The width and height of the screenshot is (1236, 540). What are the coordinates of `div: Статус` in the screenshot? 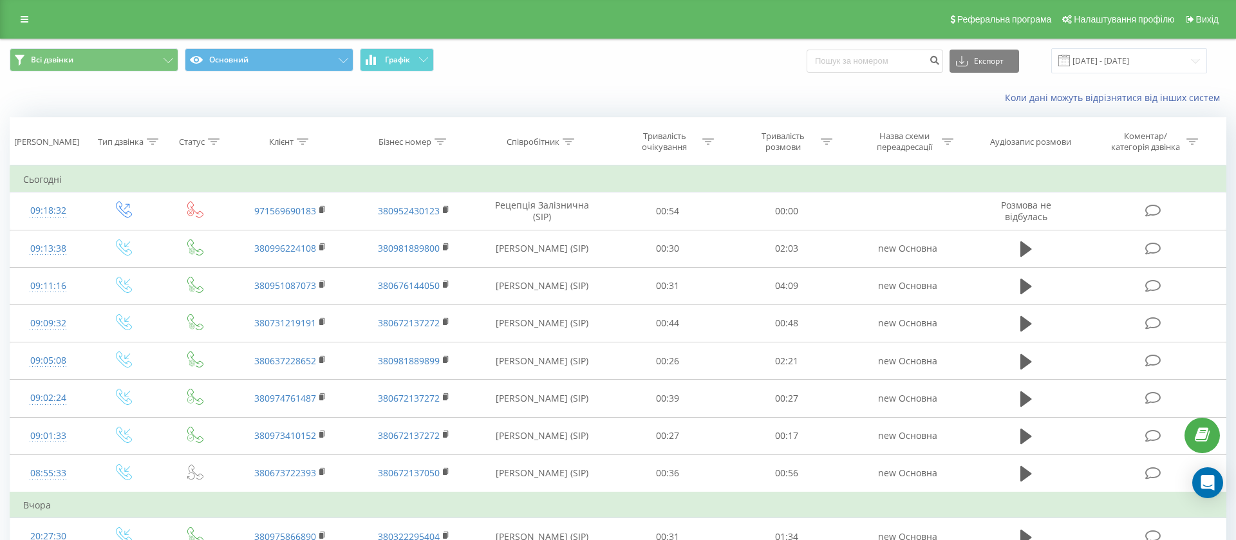 It's located at (192, 142).